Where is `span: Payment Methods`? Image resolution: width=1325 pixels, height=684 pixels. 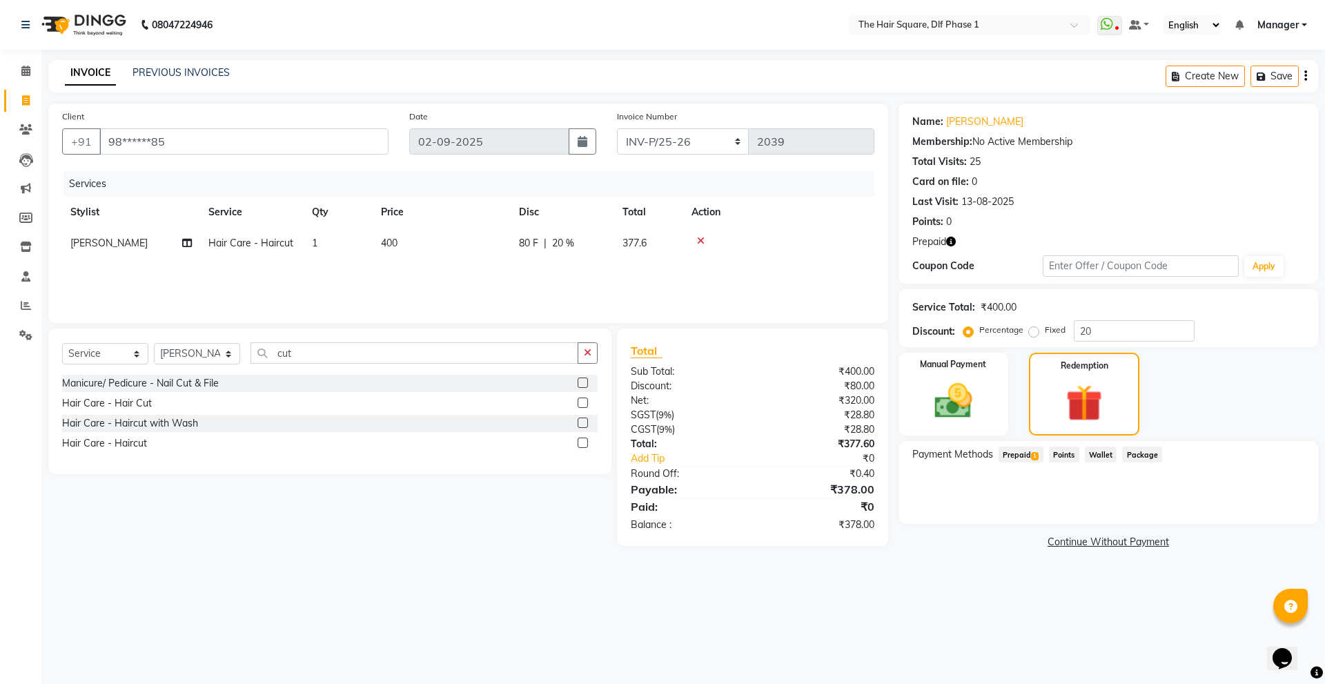
span: Payment Methods is located at coordinates (952, 454).